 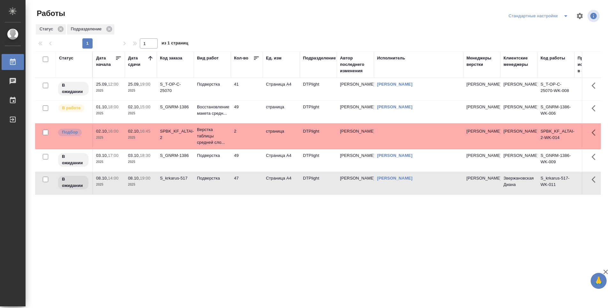 I want to click on p: Статус, so click(x=47, y=29).